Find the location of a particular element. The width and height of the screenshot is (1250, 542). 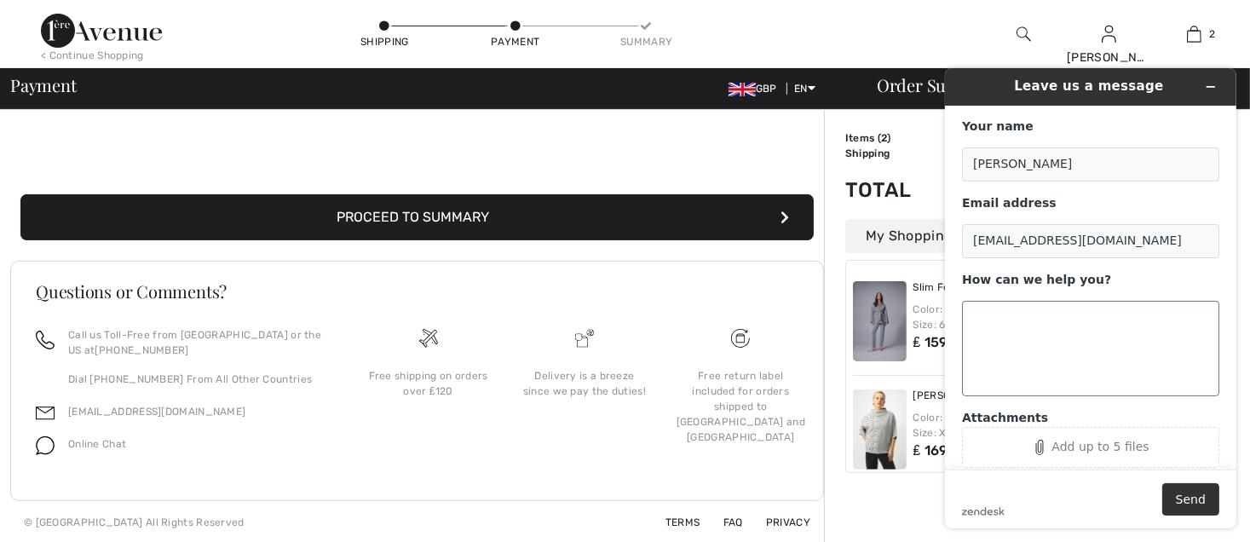

div: Shipping is located at coordinates (384, 42).